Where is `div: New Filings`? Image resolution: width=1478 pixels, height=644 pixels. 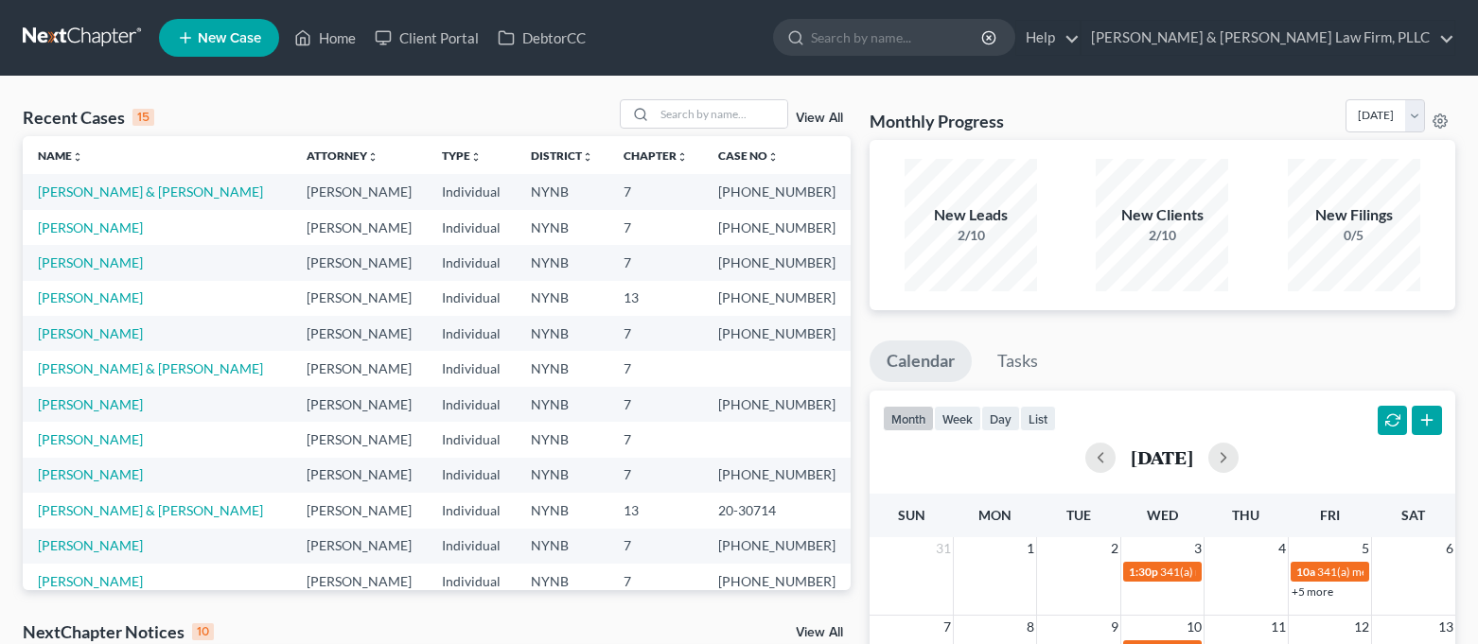 div: New Filings is located at coordinates (1354, 215).